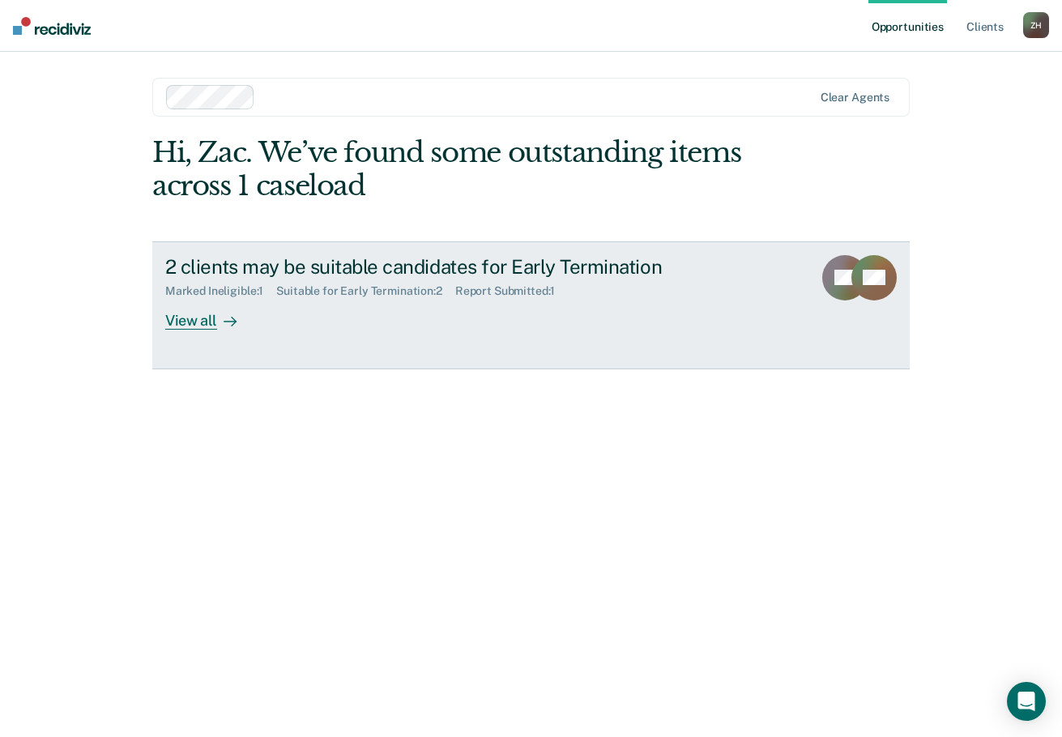  Describe the element at coordinates (449, 266) in the screenshot. I see `div: 2 clients may be suitable candidates for Early Termination` at that location.